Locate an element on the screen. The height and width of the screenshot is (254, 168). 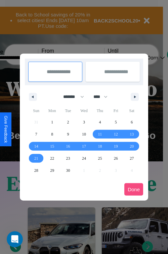
button: 19 is located at coordinates (116, 146).